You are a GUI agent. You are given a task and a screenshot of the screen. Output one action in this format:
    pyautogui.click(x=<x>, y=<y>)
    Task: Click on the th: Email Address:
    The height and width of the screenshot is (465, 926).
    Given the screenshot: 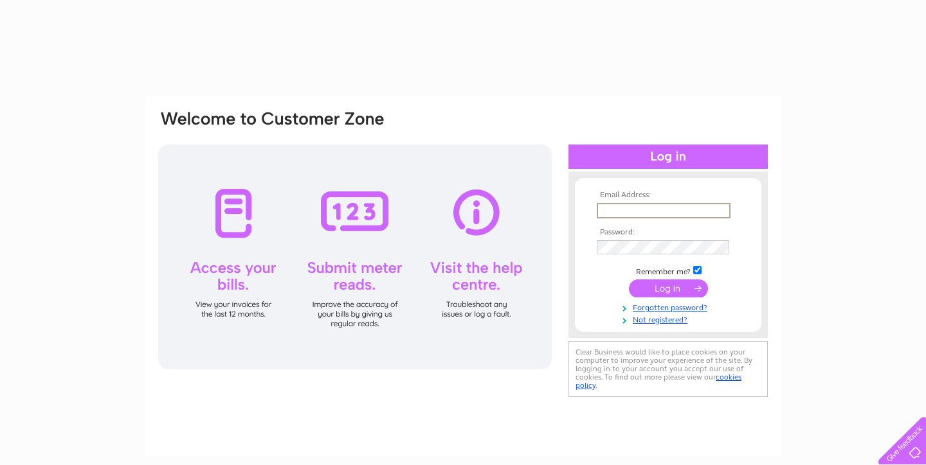 What is the action you would take?
    pyautogui.click(x=668, y=195)
    